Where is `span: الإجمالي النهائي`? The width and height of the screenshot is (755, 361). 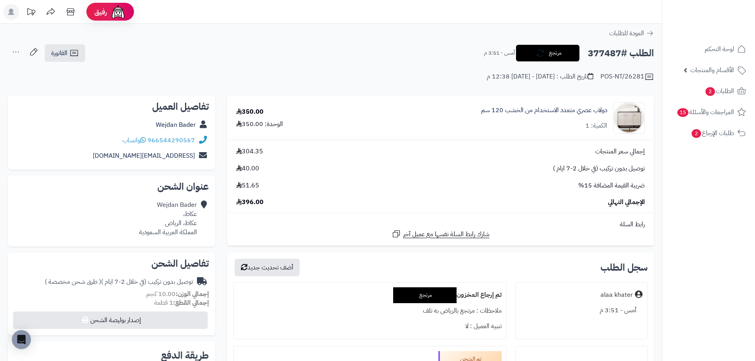
span: الإجمالي النهائي is located at coordinates (626, 202).